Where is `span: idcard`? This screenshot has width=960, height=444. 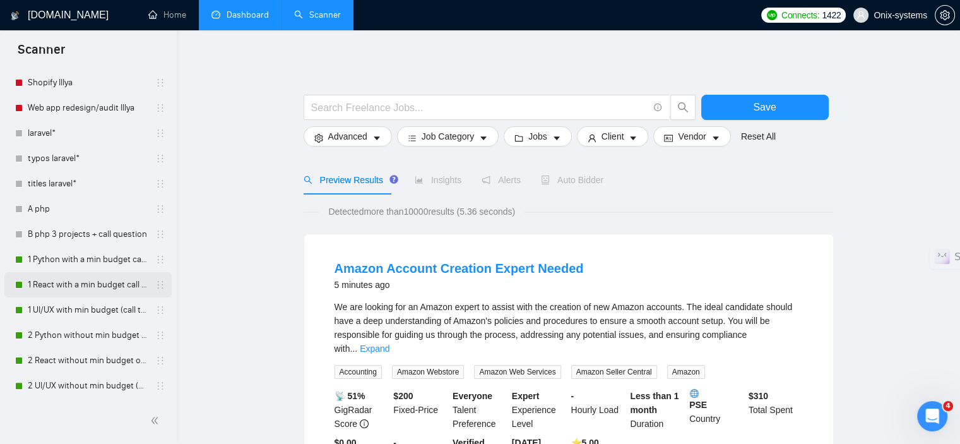 span: idcard is located at coordinates (669, 138).